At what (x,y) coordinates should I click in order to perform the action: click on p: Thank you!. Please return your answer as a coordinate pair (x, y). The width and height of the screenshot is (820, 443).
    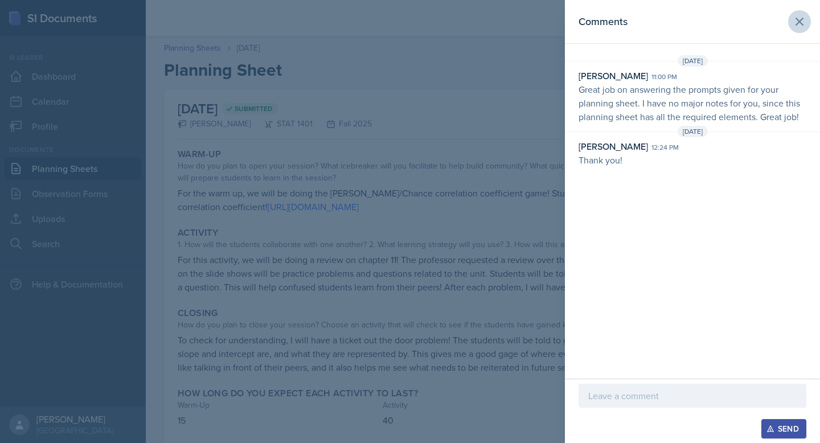
    Looking at the image, I should click on (692, 160).